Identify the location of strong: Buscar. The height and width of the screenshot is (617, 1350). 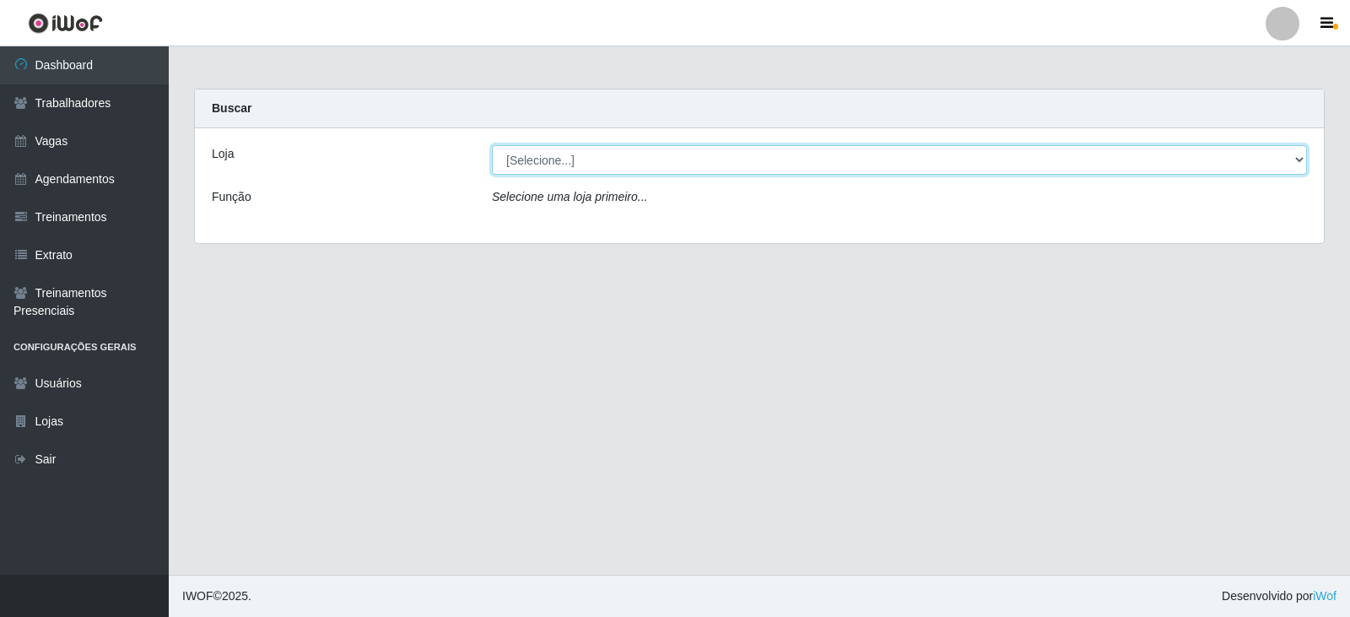
(231, 108).